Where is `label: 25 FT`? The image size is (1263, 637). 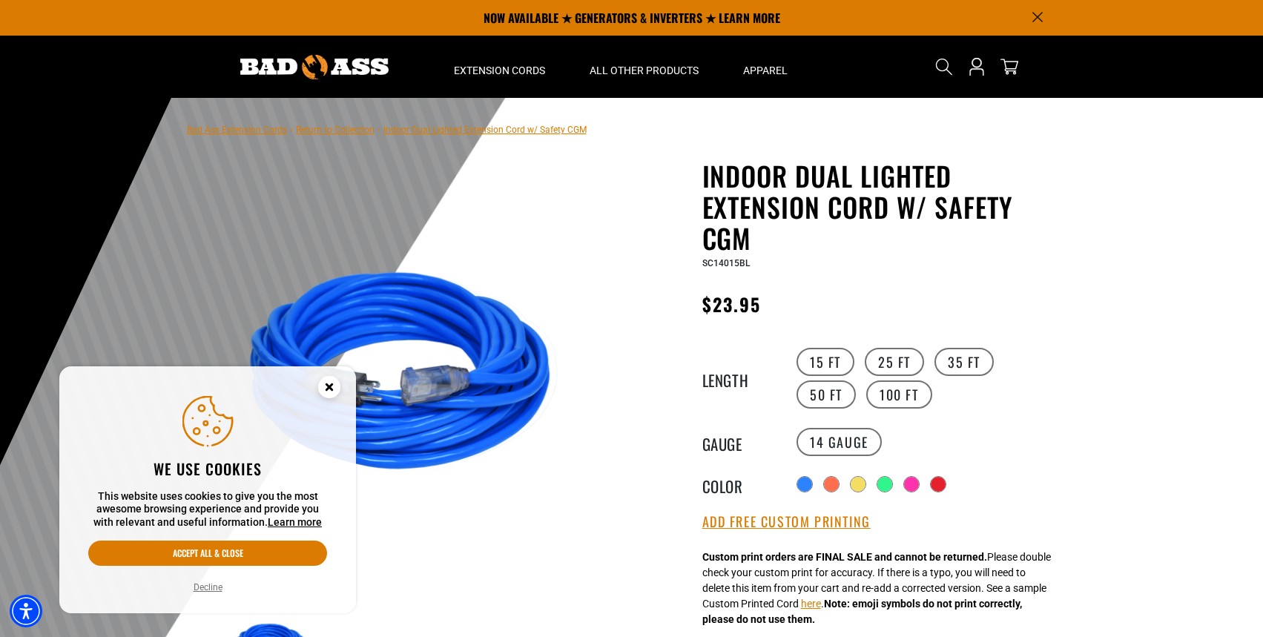 label: 25 FT is located at coordinates (894, 362).